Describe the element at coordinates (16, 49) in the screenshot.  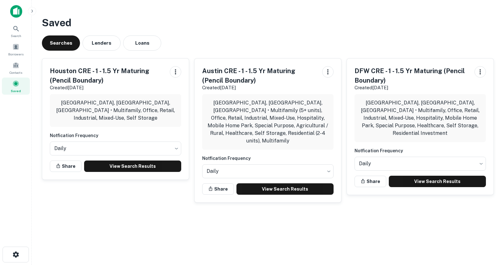
I see `a: Borrowers` at that location.